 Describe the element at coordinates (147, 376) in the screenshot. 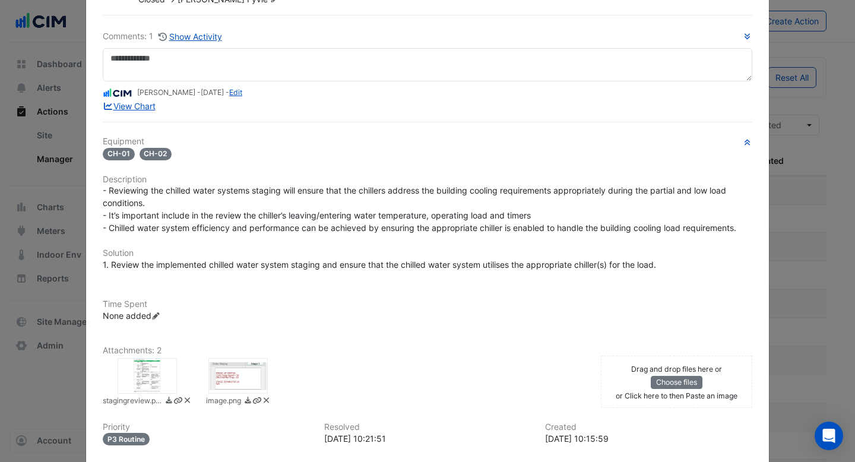

I see `div: stagingreview.png` at that location.